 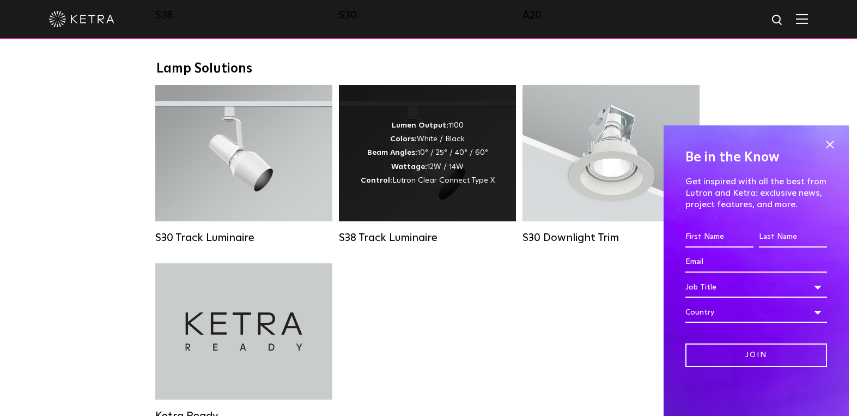 I want to click on span: Lutron Clear Connect Type X, so click(x=444, y=180).